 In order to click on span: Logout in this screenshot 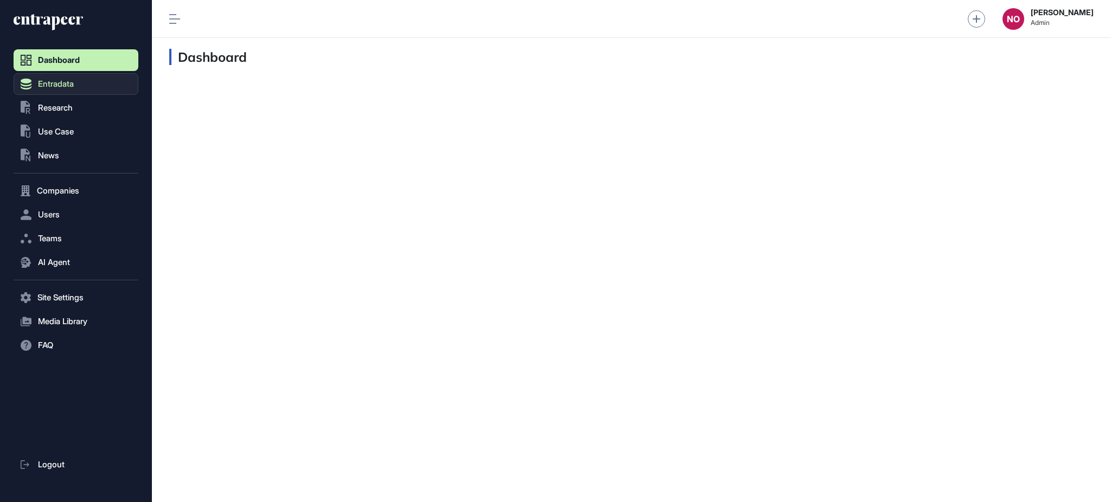, I will do `click(51, 465)`.